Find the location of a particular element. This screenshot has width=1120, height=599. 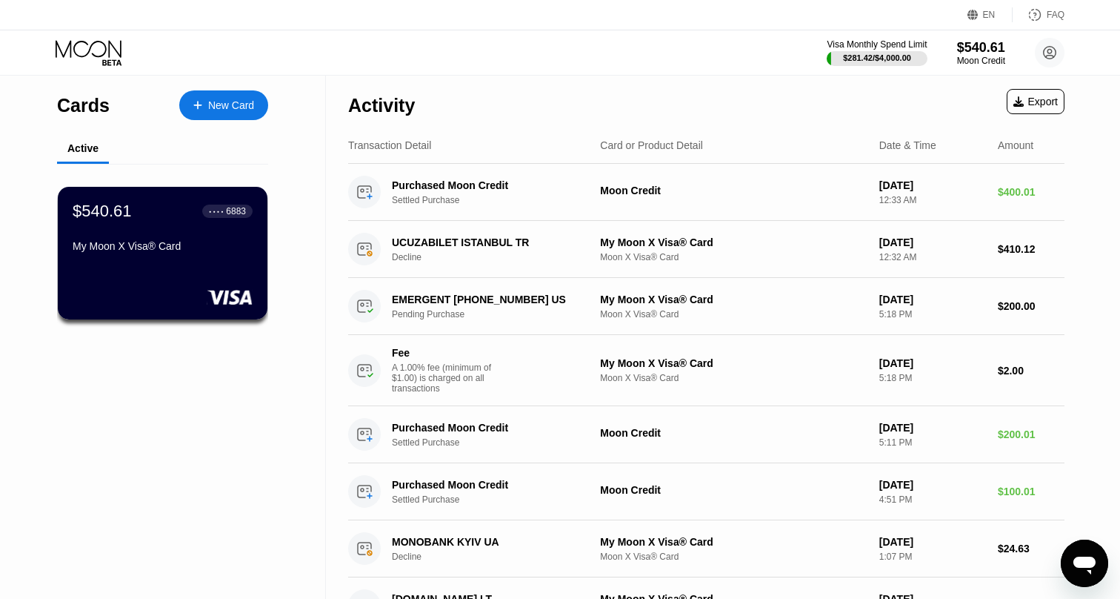

div: UCUZABILET ISTANBUL TR is located at coordinates (492, 242).